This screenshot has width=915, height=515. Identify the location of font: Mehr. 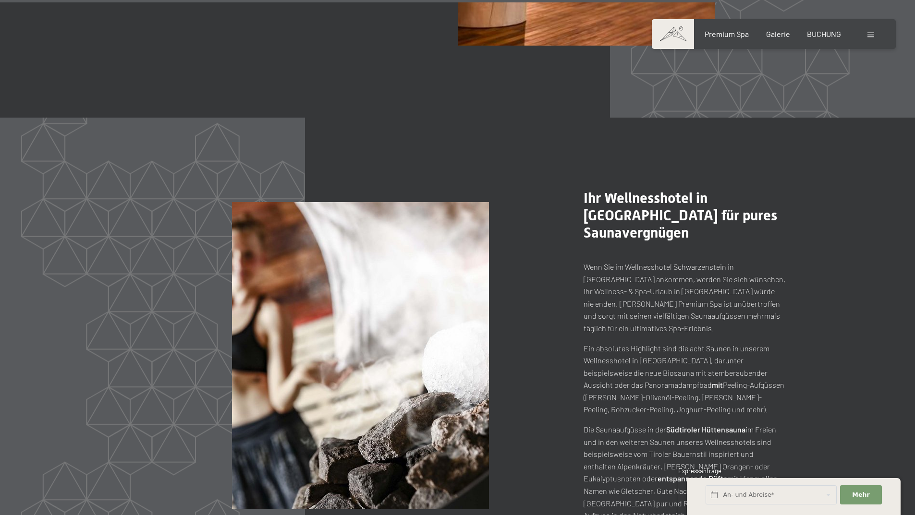
(861, 495).